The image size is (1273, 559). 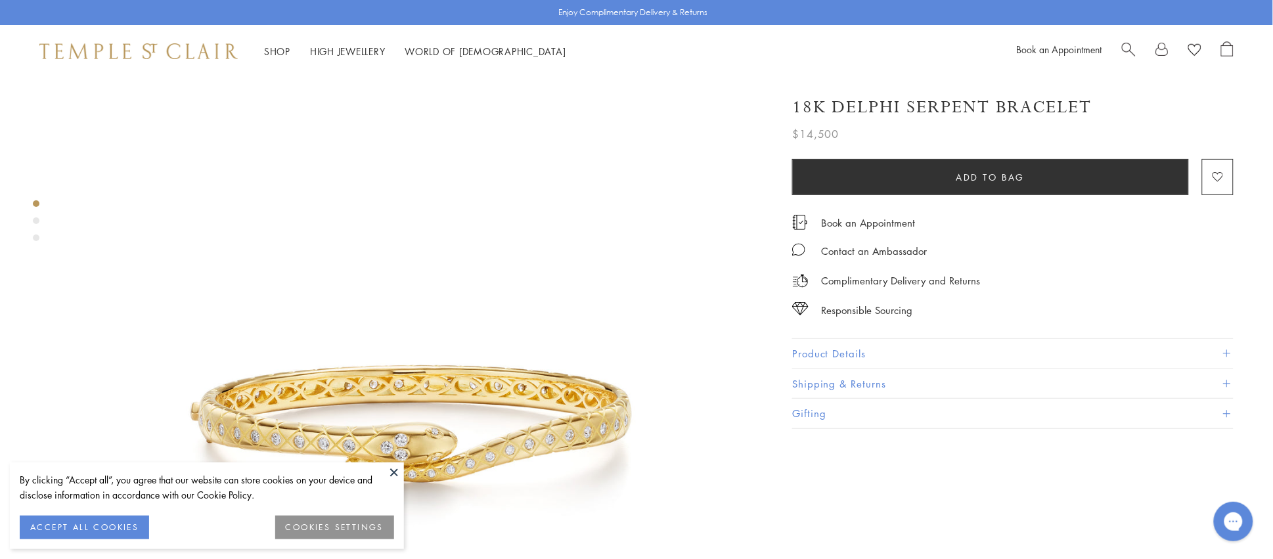 What do you see at coordinates (1013, 384) in the screenshot?
I see `button: Shipping & Returns` at bounding box center [1013, 384].